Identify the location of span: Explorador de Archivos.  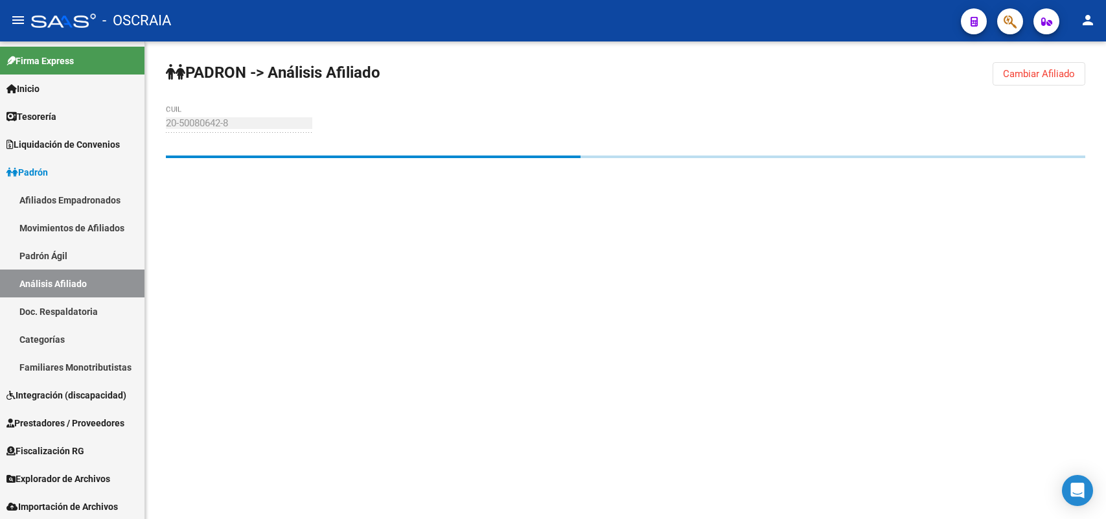
(58, 479).